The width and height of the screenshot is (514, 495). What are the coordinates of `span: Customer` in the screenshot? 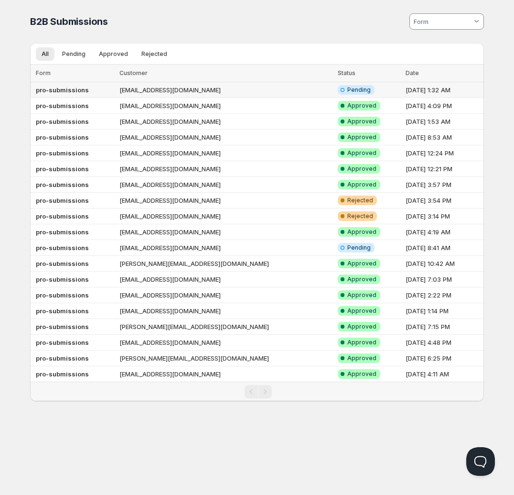 It's located at (133, 73).